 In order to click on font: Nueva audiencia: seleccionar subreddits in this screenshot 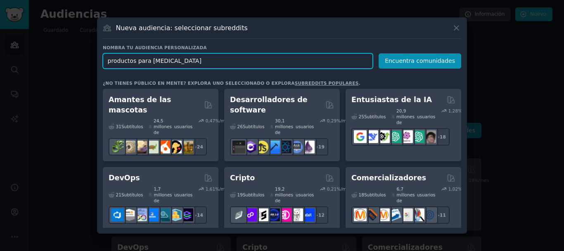, I will do `click(182, 28)`.